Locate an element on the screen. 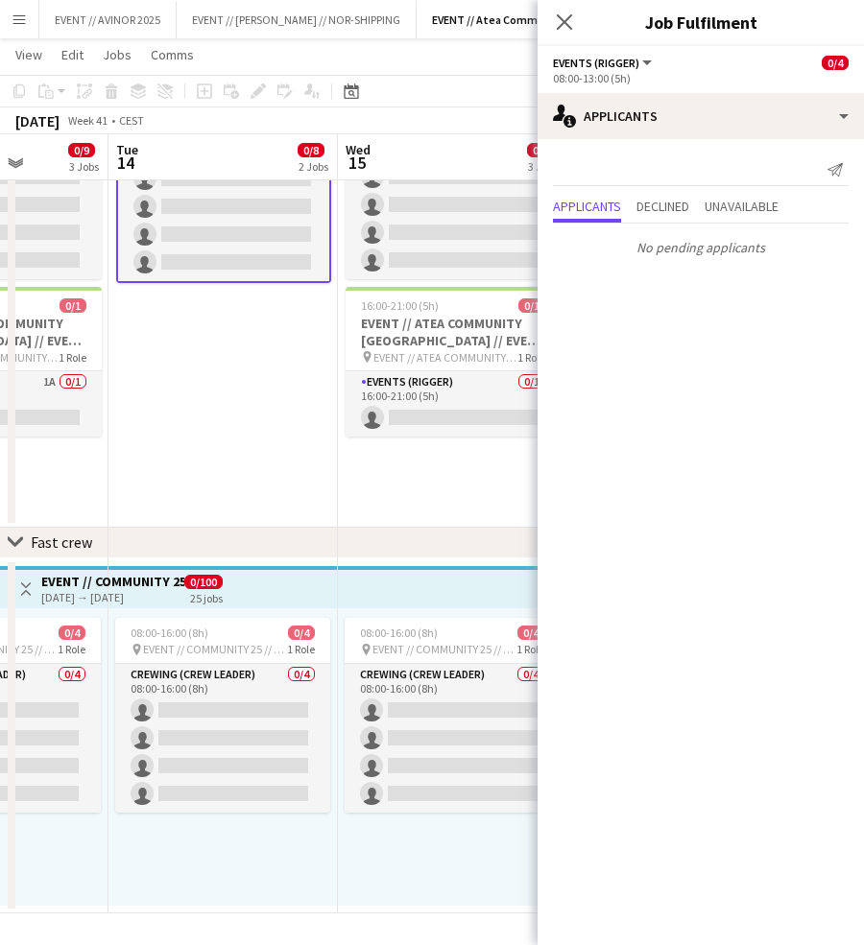  span: Comms is located at coordinates (172, 55).